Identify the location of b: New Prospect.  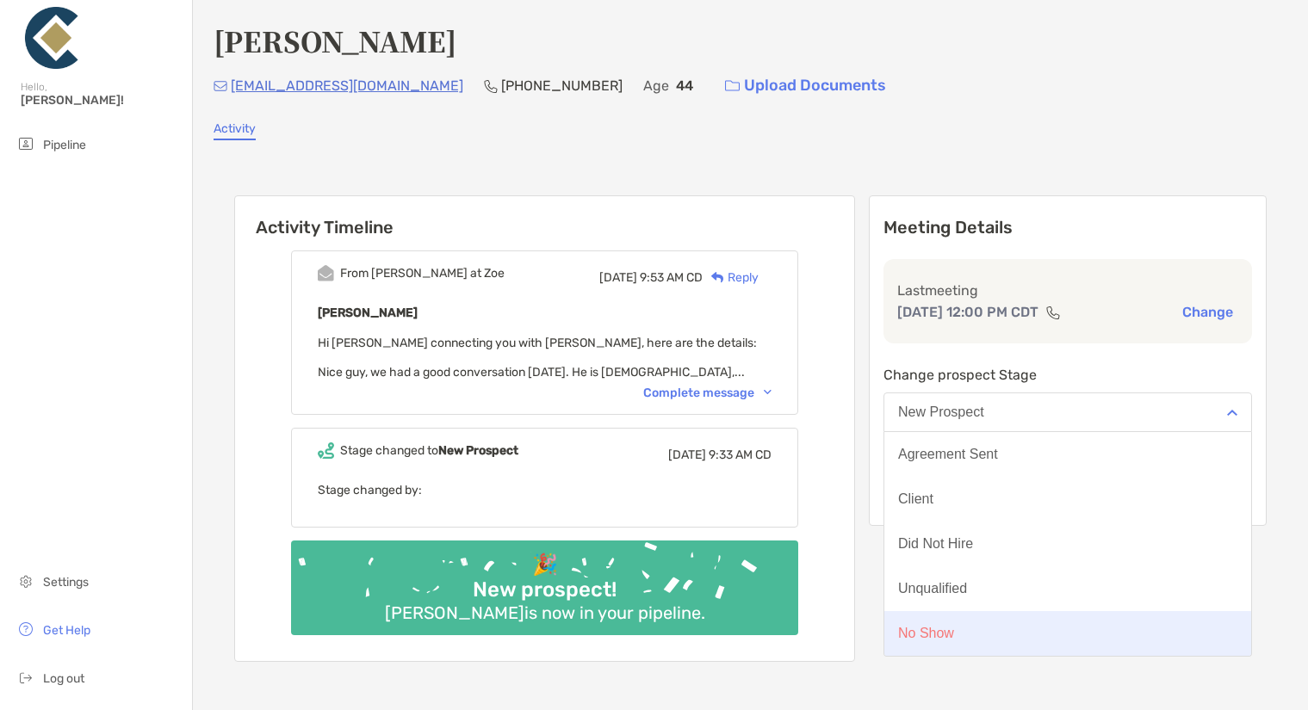
(478, 450).